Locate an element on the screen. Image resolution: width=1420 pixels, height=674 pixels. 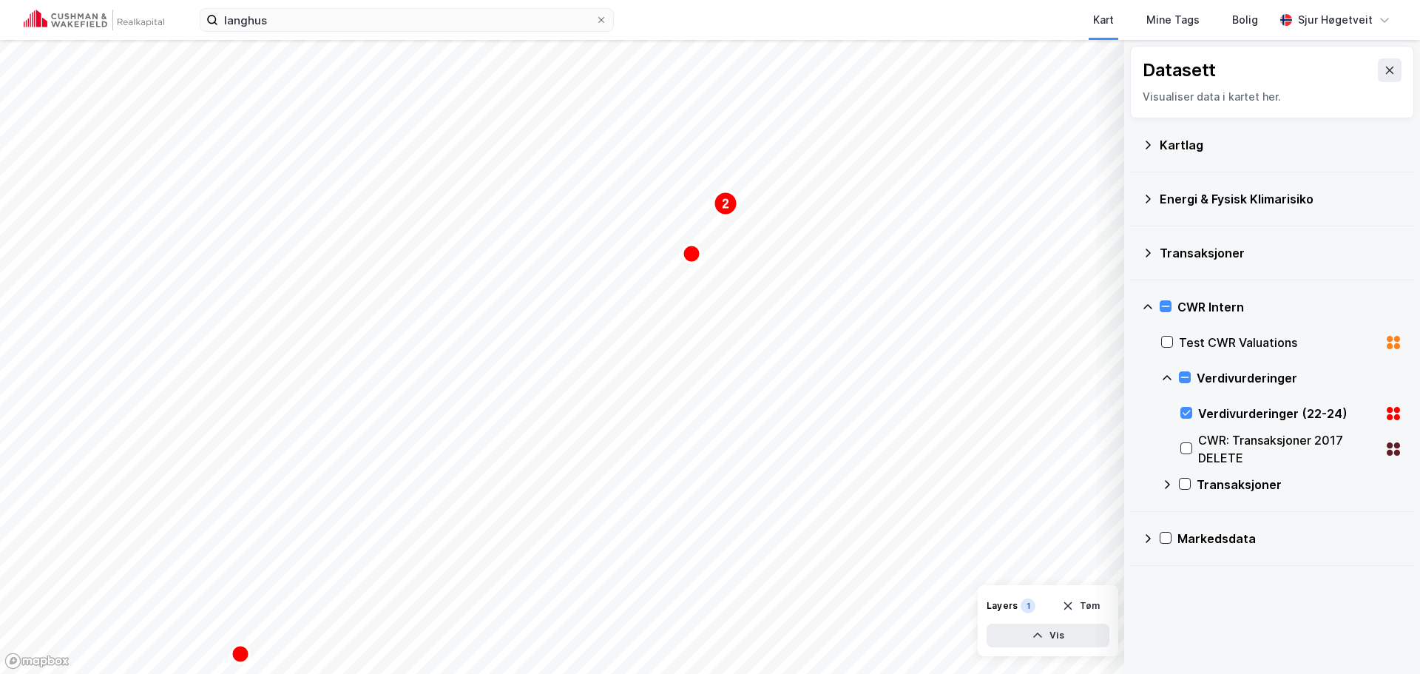
button: Vis is located at coordinates (1048, 635).